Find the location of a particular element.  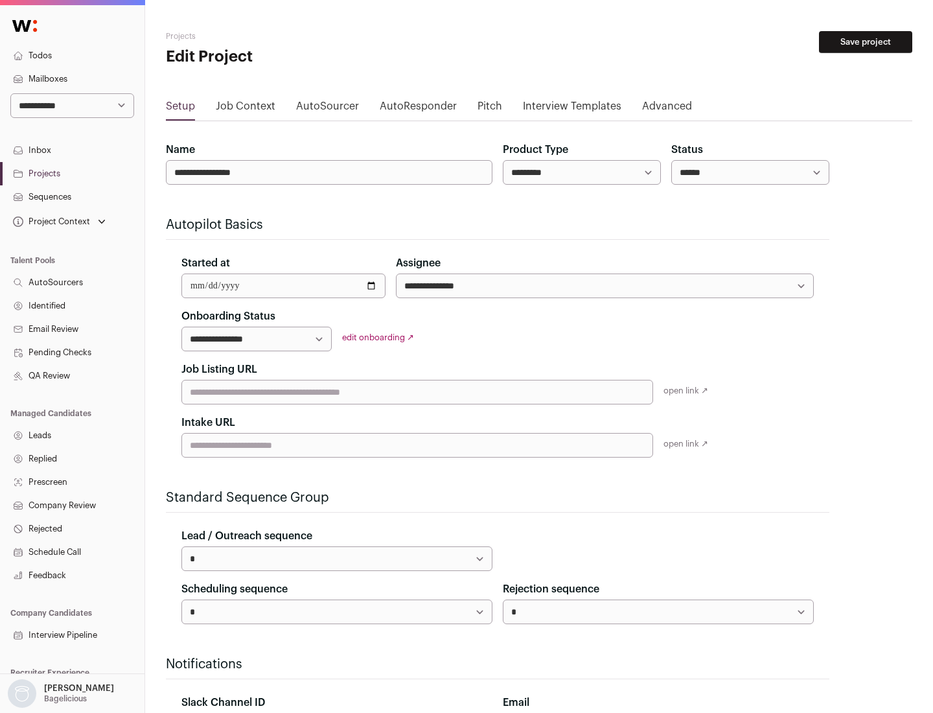

div: Email is located at coordinates (659, 703).